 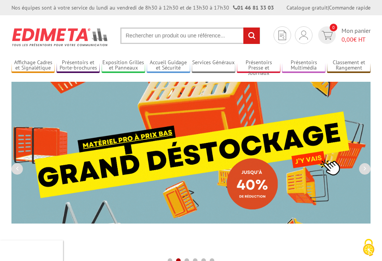 I want to click on a: Exposition Grilles et Panneaux, so click(x=123, y=65).